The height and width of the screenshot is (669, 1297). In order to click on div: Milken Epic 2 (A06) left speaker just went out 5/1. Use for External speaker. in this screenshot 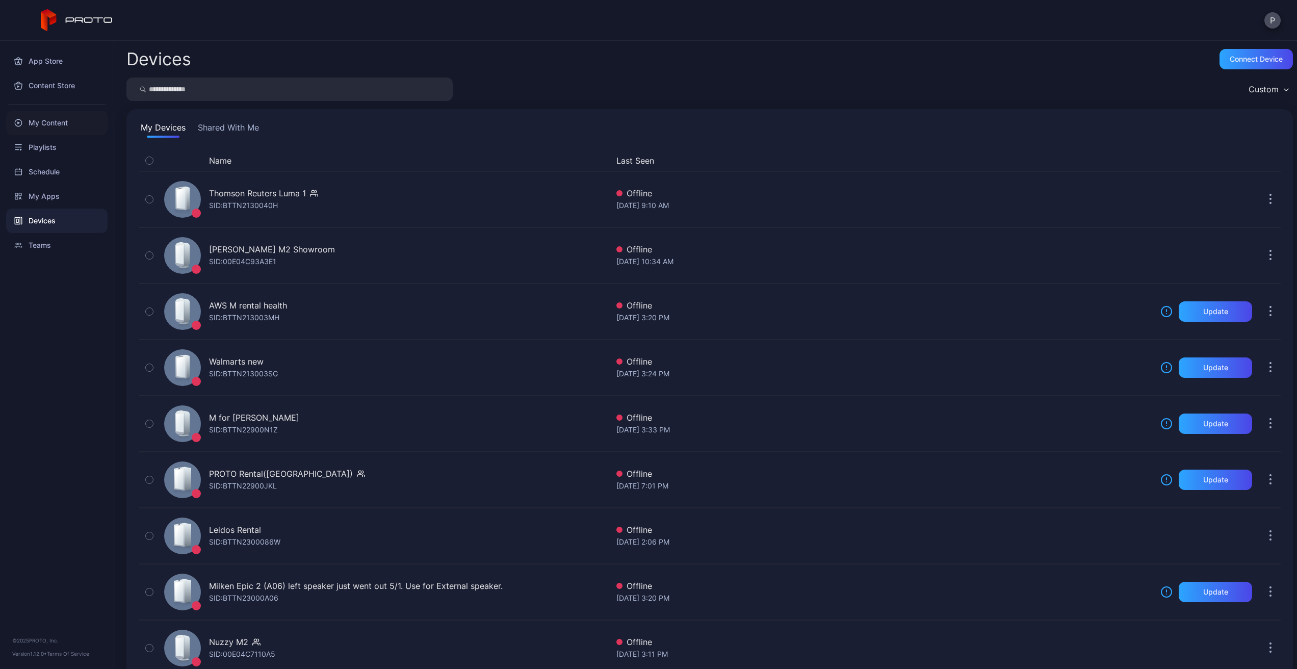, I will do `click(356, 586)`.